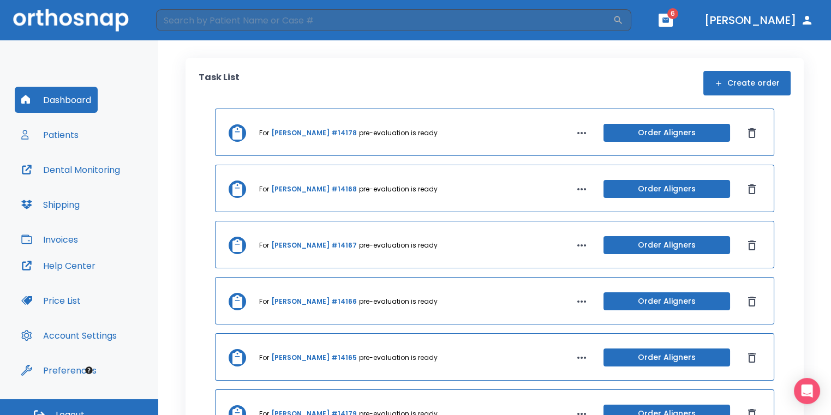 The width and height of the screenshot is (831, 415). Describe the element at coordinates (747, 83) in the screenshot. I see `button: Create order` at that location.